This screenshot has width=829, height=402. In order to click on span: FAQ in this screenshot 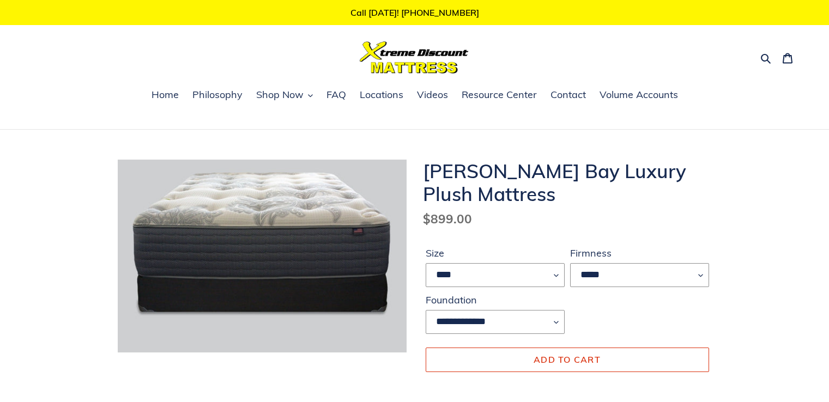, I will do `click(336, 95)`.